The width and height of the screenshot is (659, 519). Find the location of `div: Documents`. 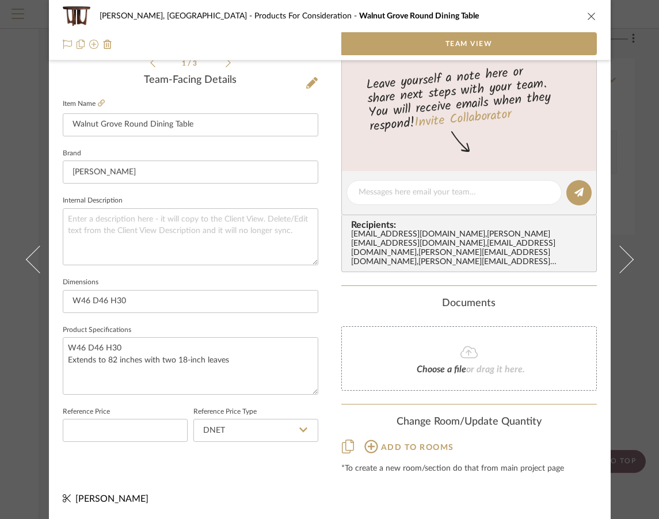

div: Documents is located at coordinates (469, 304).